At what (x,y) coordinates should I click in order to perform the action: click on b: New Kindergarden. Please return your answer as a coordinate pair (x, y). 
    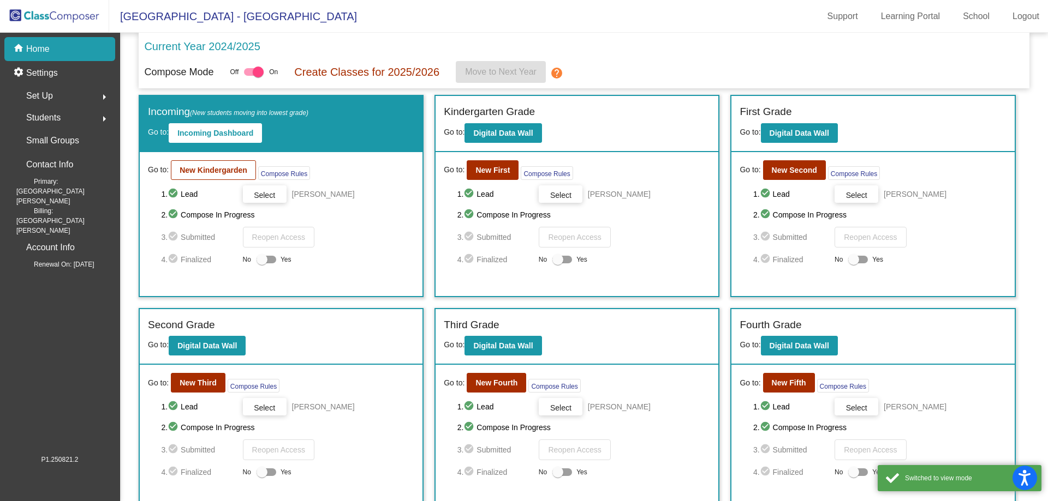
    Looking at the image, I should click on (213, 170).